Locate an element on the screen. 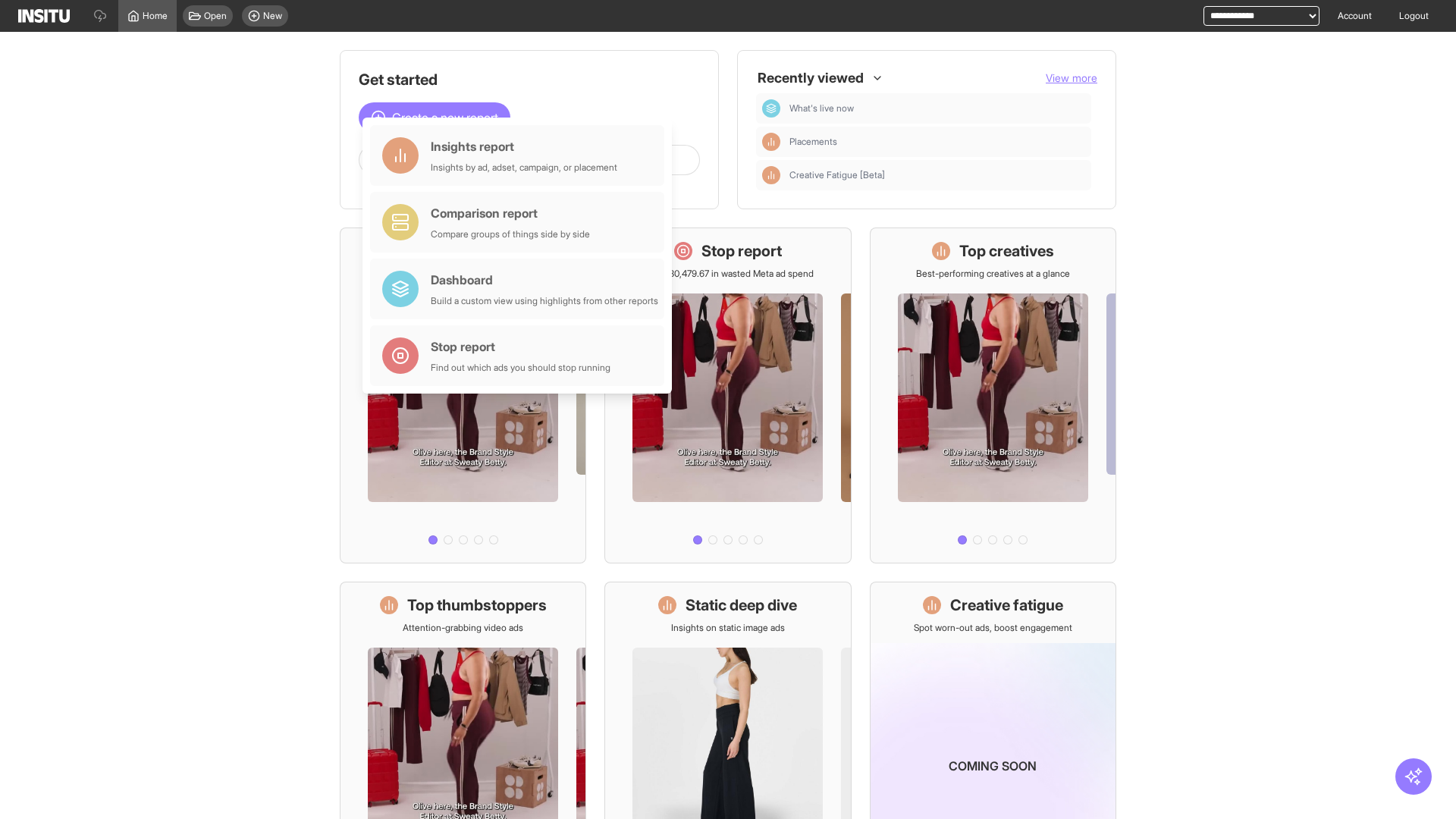 This screenshot has width=1456, height=819. h1: Get started is located at coordinates (529, 80).